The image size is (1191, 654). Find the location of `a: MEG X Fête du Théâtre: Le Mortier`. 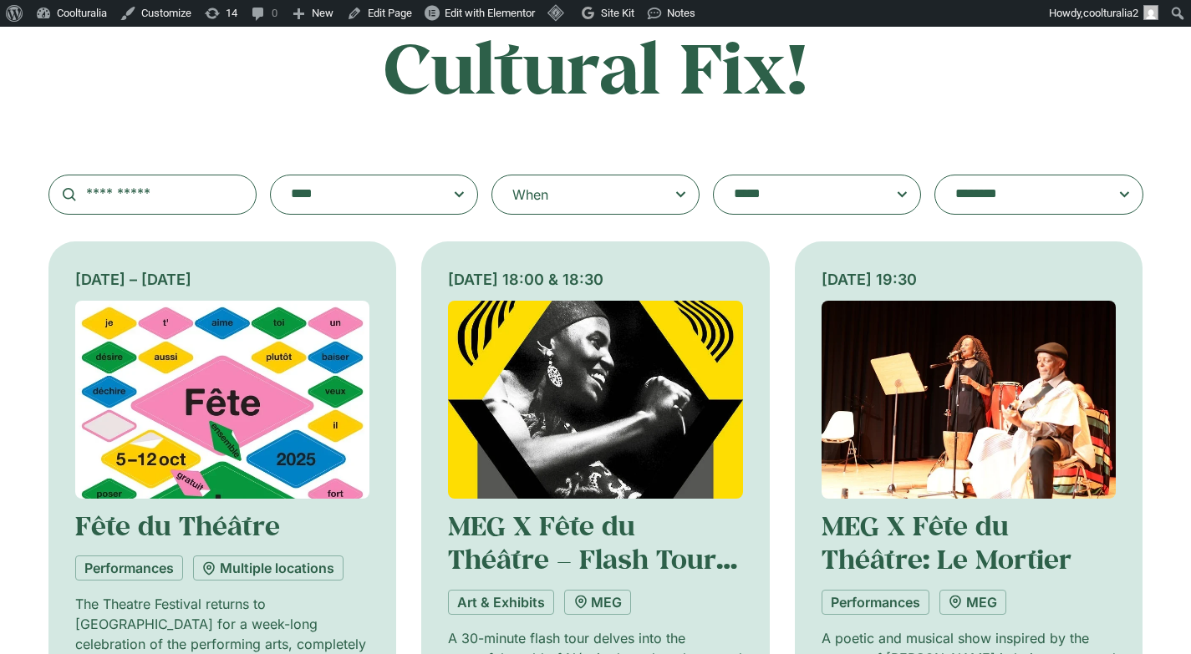

a: MEG X Fête du Théâtre: Le Mortier is located at coordinates (946, 542).